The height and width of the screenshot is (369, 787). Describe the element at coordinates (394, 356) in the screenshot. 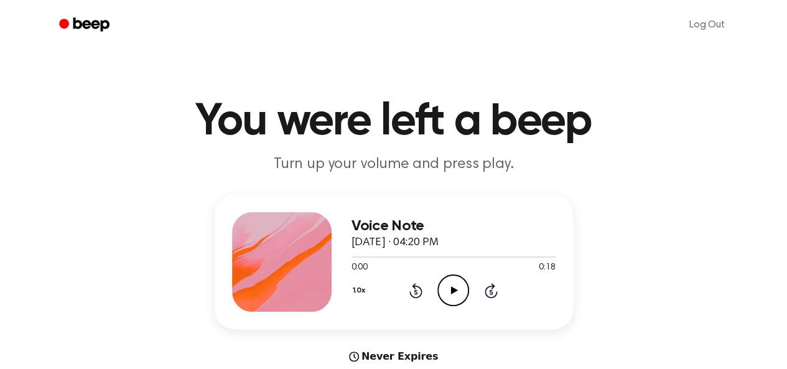

I see `div: Never Expires` at that location.